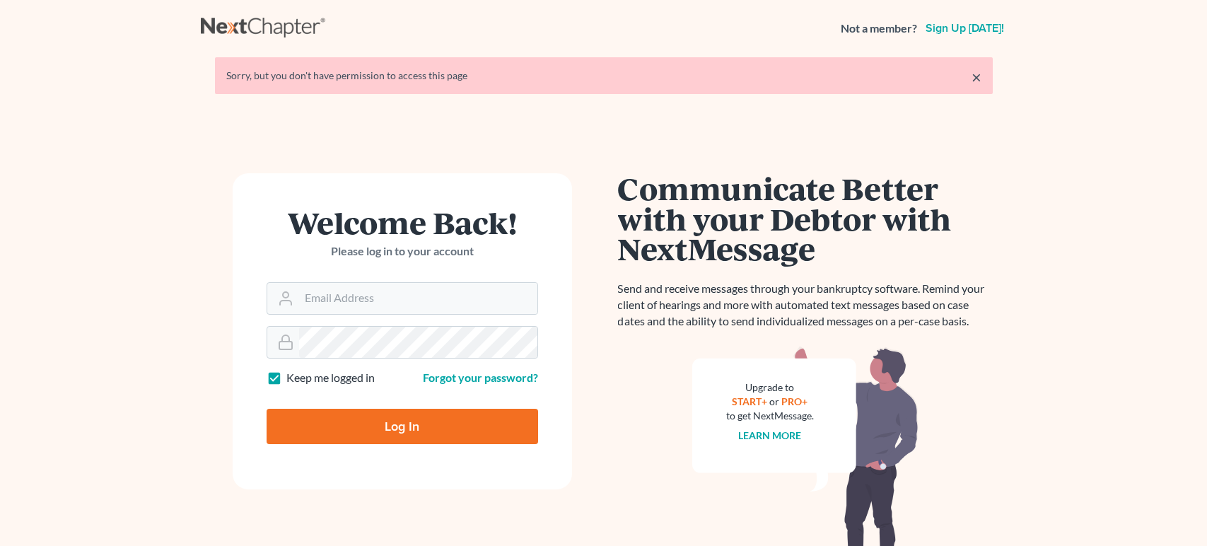  Describe the element at coordinates (604, 76) in the screenshot. I see `div: Sorry, but you don't have permission to access this page` at that location.